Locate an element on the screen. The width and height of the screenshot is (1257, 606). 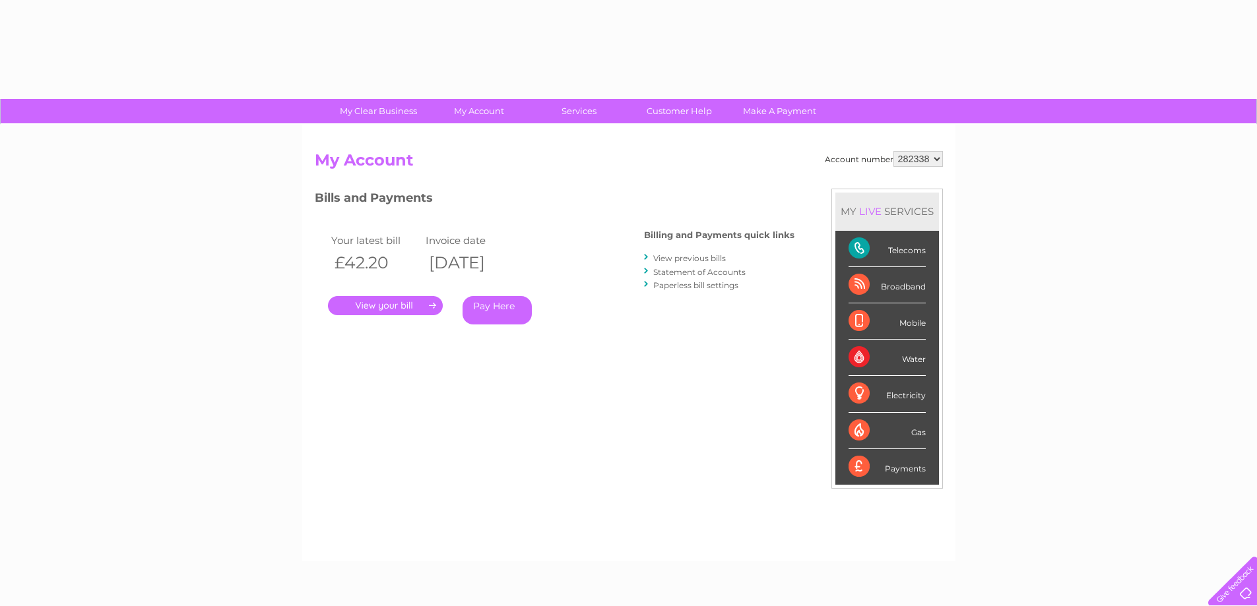
a: Paperless bill settings is located at coordinates (695, 285).